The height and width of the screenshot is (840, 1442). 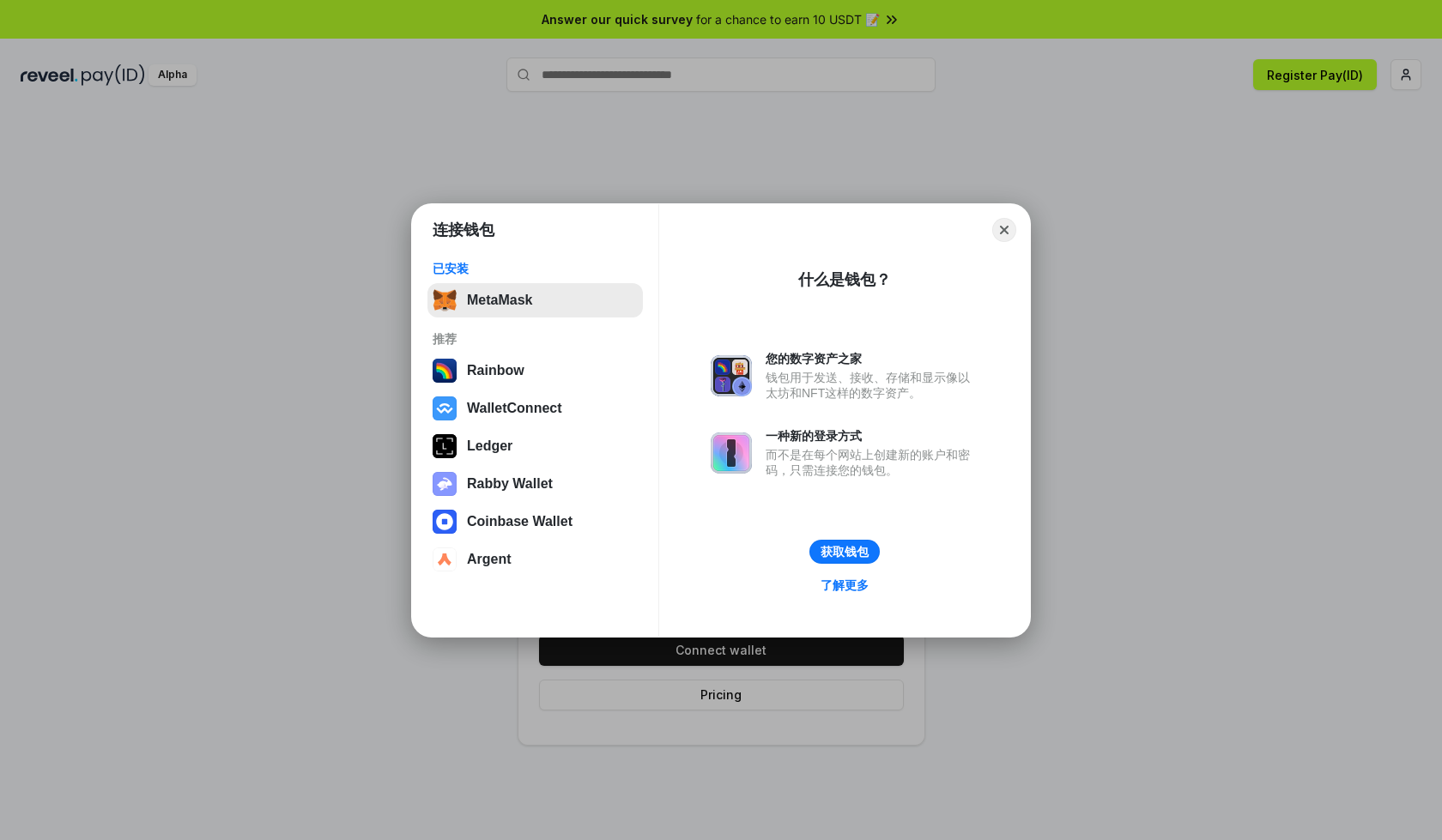 I want to click on div: 而不是在每个网站上创建新的账户和密码，只需连接您的钱包。, so click(x=872, y=463).